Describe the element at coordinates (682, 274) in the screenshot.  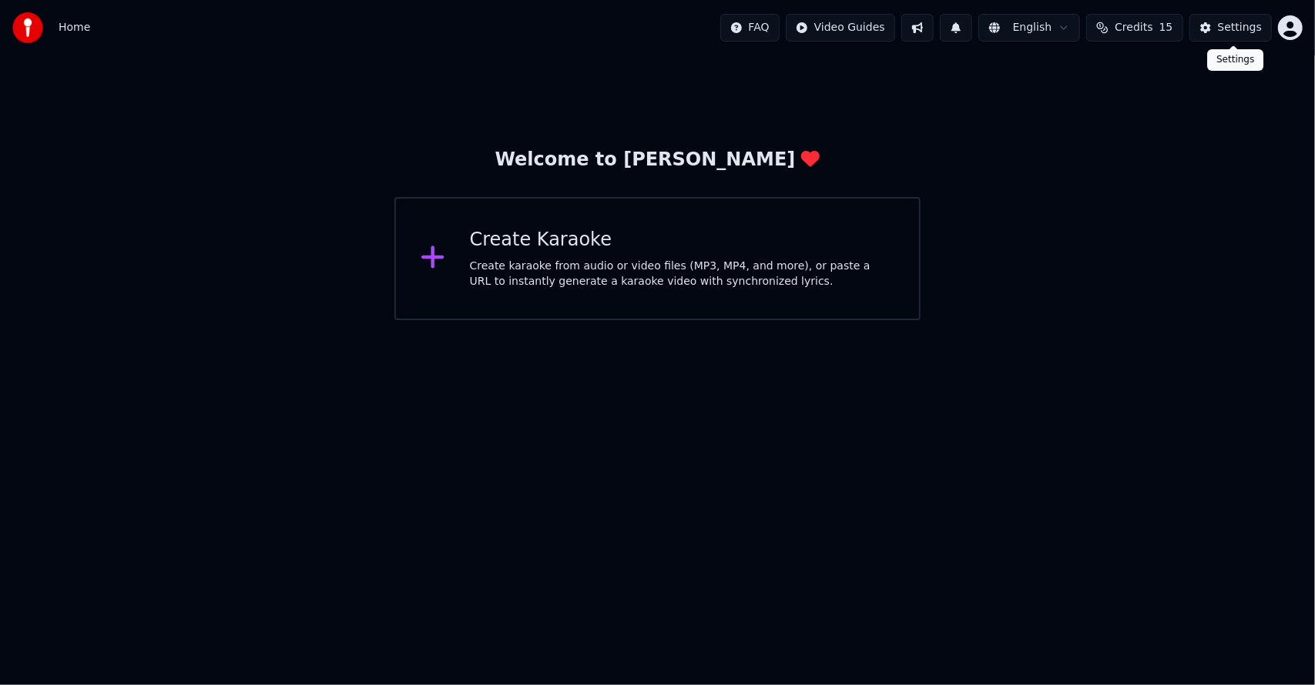
I see `div: Create karaoke from audio or video files (MP3, MP4, and more), or paste a URL to instantly genera...` at that location.